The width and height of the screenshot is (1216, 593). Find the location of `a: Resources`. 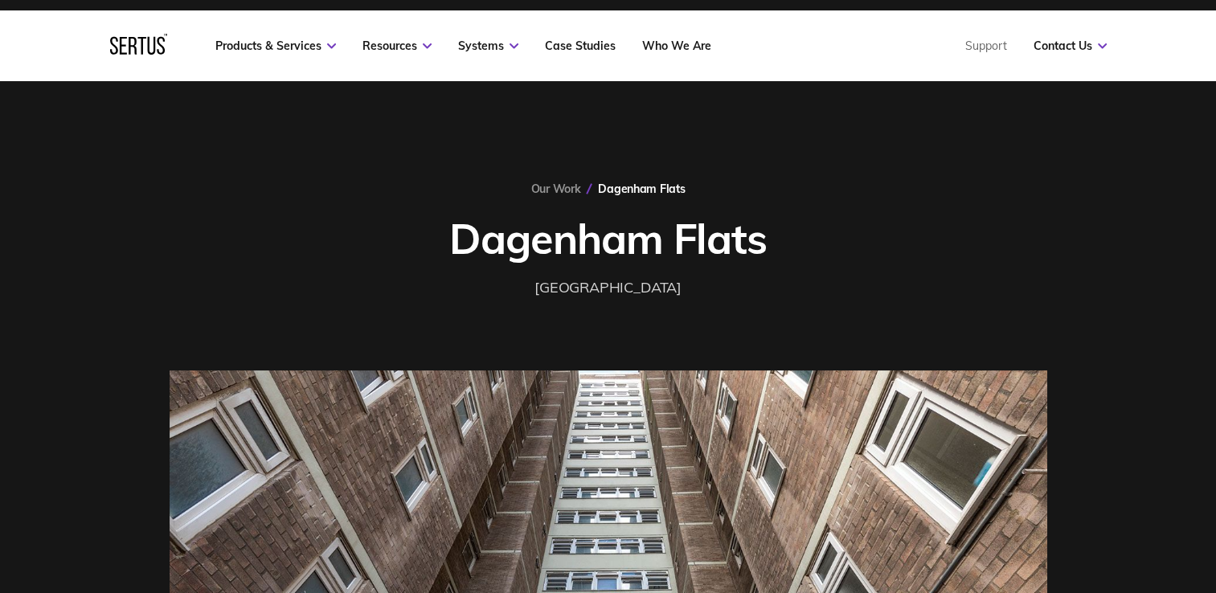

a: Resources is located at coordinates (397, 46).